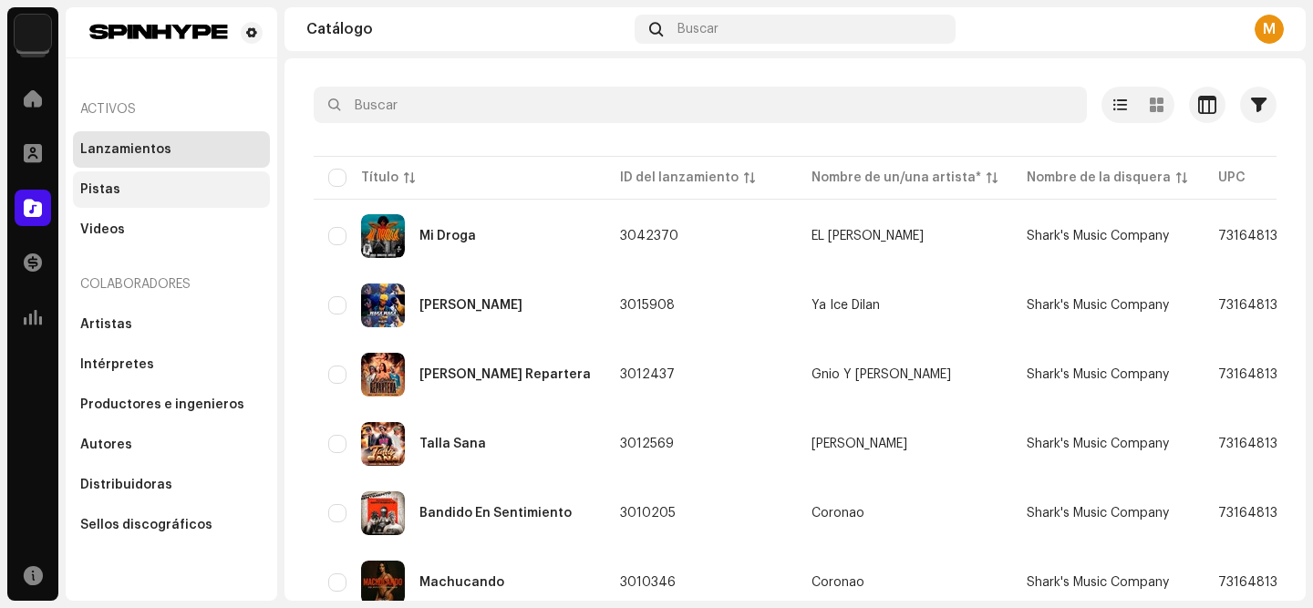 The image size is (1313, 608). What do you see at coordinates (905, 236) in the screenshot?
I see `span: EL YORDY DK` at bounding box center [905, 236].